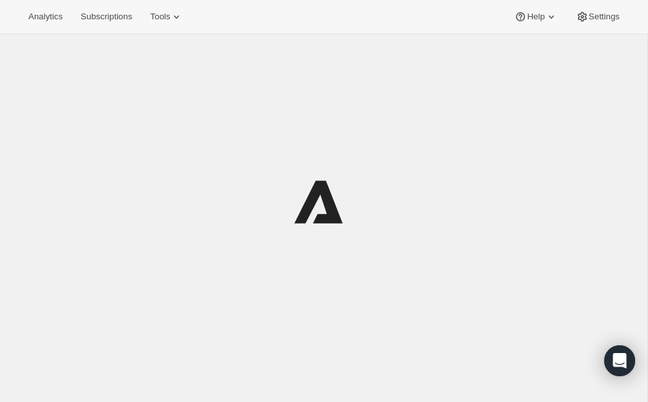 Image resolution: width=648 pixels, height=402 pixels. What do you see at coordinates (45, 17) in the screenshot?
I see `button: Analytics` at bounding box center [45, 17].